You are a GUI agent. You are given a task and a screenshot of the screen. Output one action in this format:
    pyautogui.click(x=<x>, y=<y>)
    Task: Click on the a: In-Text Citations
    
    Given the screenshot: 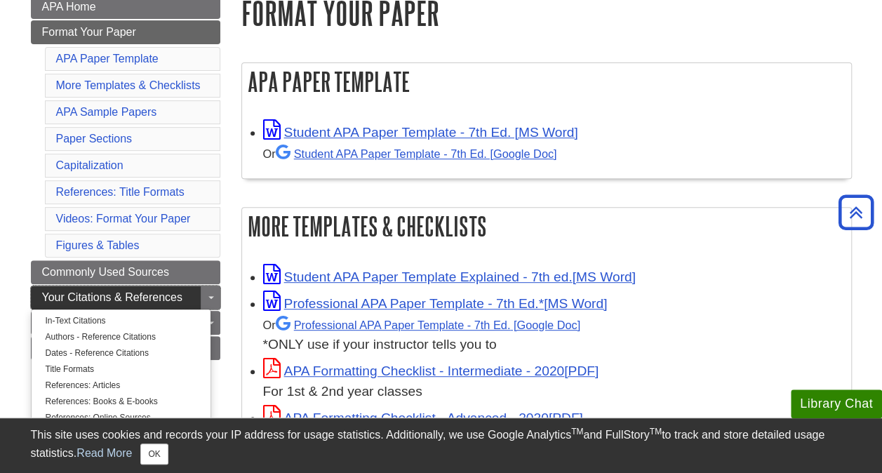 What is the action you would take?
    pyautogui.click(x=121, y=321)
    